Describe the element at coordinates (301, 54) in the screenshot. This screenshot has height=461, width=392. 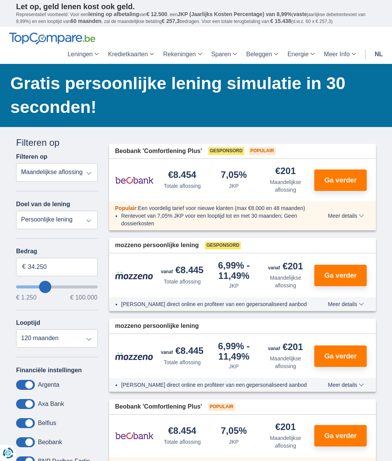
I see `a: Energie` at that location.